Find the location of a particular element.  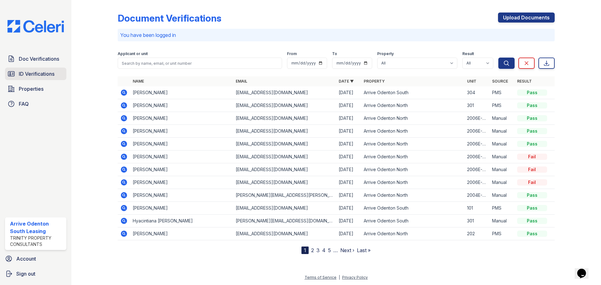

label: Property is located at coordinates (385, 54).